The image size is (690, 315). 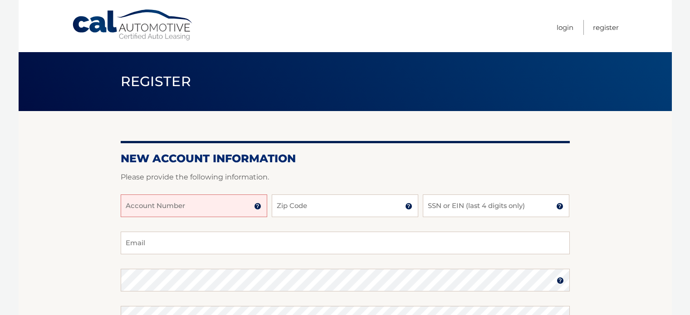 What do you see at coordinates (194, 206) in the screenshot?
I see `input: Account Number` at bounding box center [194, 206].